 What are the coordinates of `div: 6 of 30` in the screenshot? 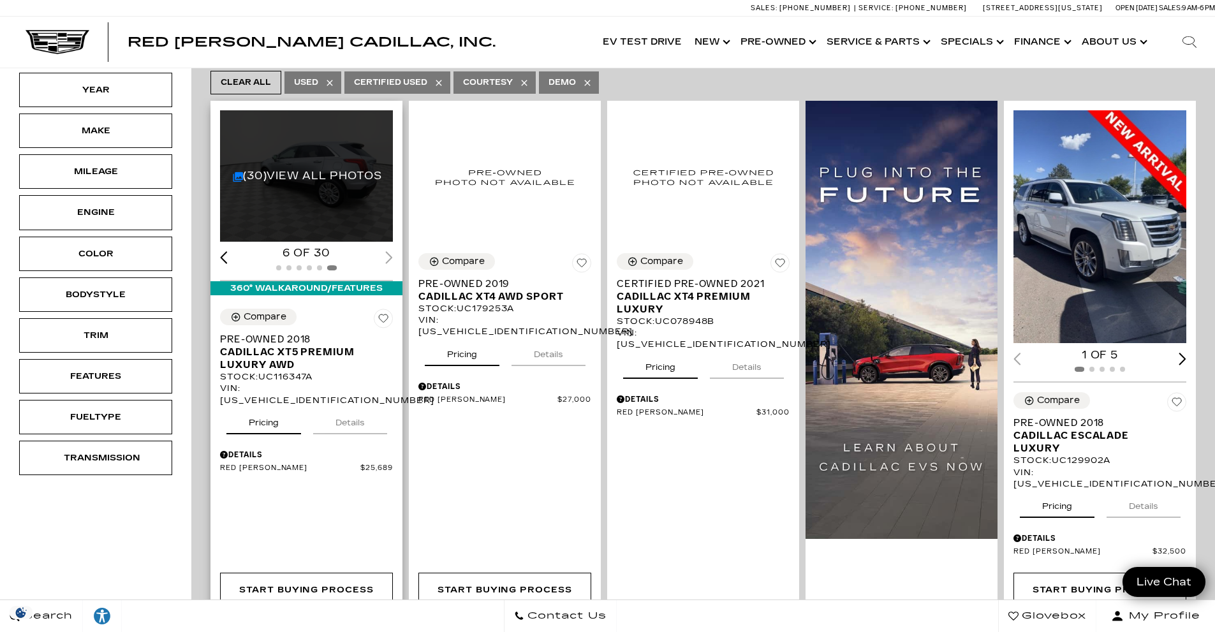 It's located at (306, 253).